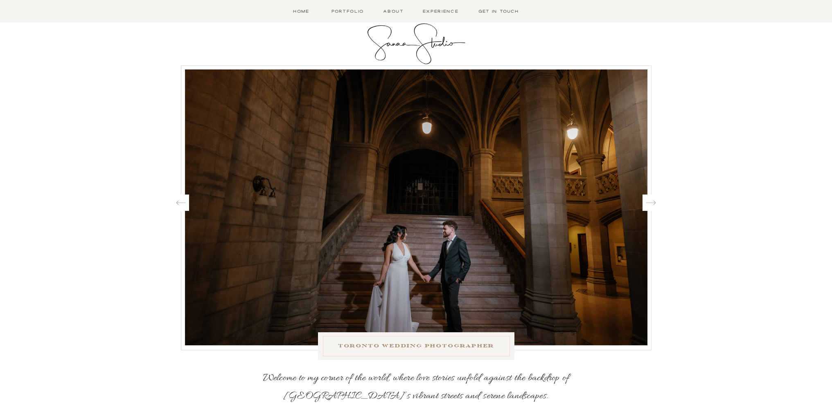 This screenshot has width=832, height=405. Describe the element at coordinates (498, 11) in the screenshot. I see `nav: Get in Touch` at that location.